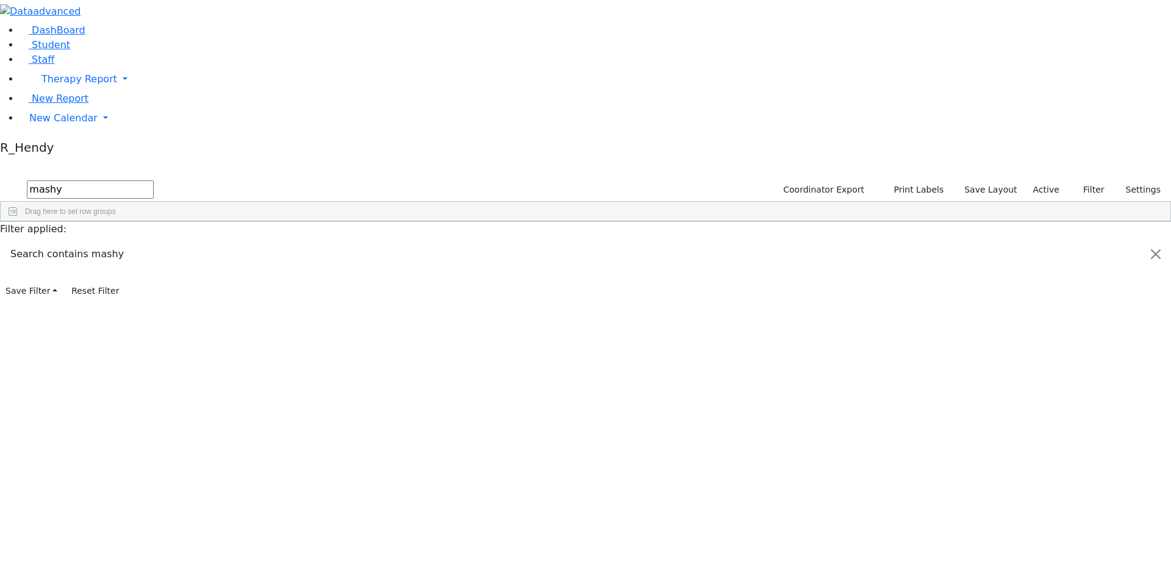 This screenshot has height=576, width=1171. Describe the element at coordinates (79, 79) in the screenshot. I see `span: Therapy Report` at that location.